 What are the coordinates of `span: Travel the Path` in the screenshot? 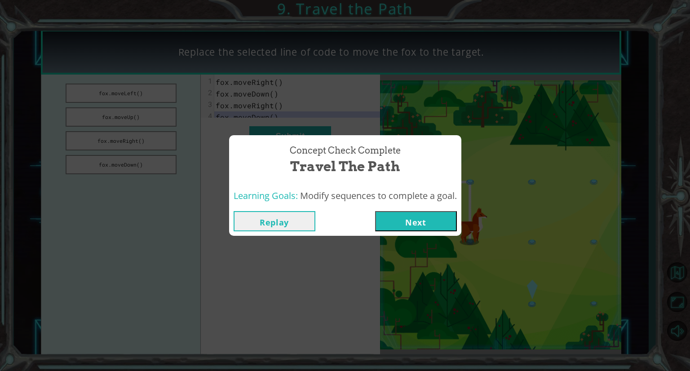 It's located at (345, 166).